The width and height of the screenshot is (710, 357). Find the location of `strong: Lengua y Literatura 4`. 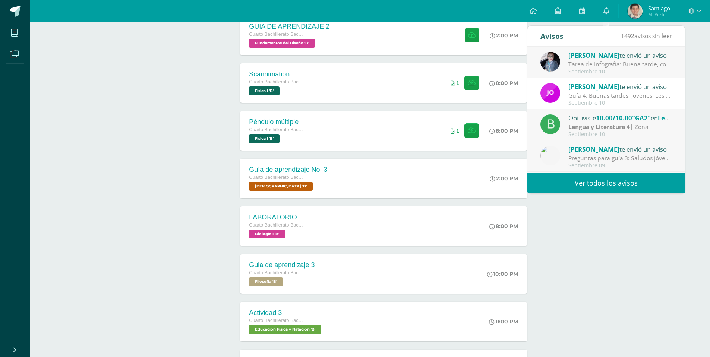

strong: Lengua y Literatura 4 is located at coordinates (599, 127).